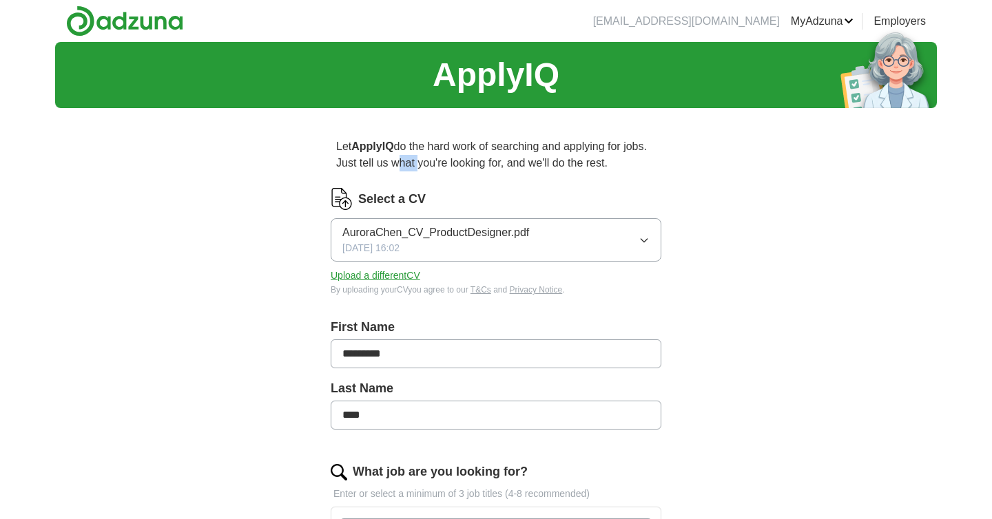  I want to click on strong: ApplyIQ, so click(372, 146).